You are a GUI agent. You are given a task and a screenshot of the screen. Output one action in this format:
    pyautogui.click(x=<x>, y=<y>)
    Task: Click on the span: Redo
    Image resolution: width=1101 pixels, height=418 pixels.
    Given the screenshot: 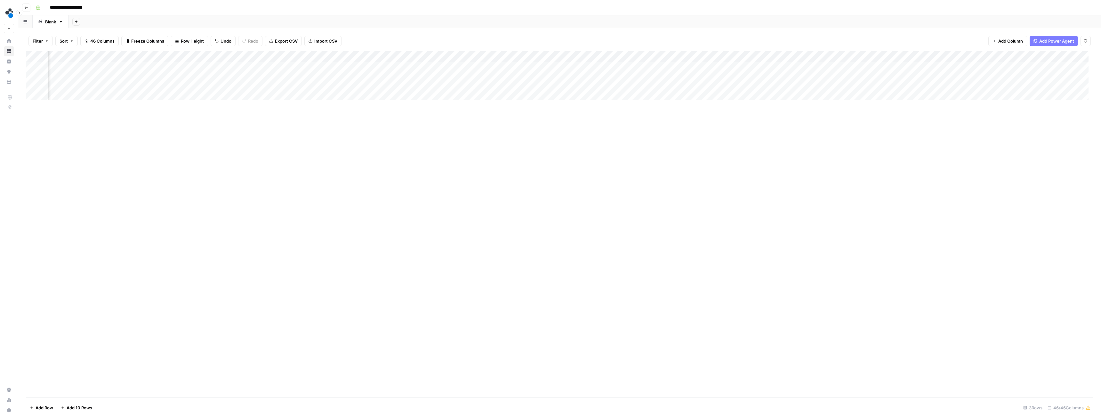 What is the action you would take?
    pyautogui.click(x=253, y=41)
    